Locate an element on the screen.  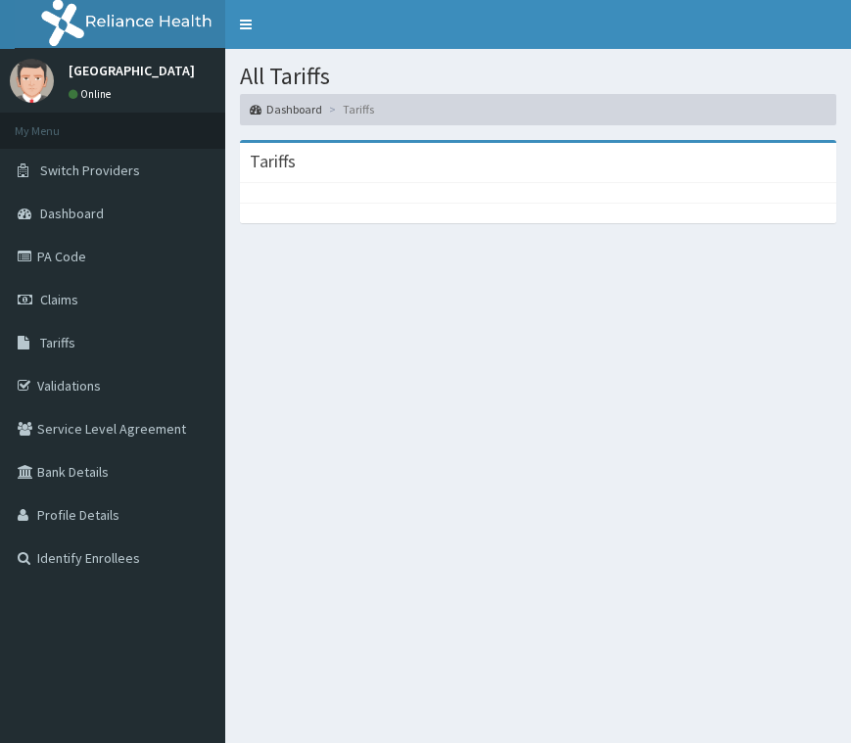
h3: Tariffs is located at coordinates (272, 162).